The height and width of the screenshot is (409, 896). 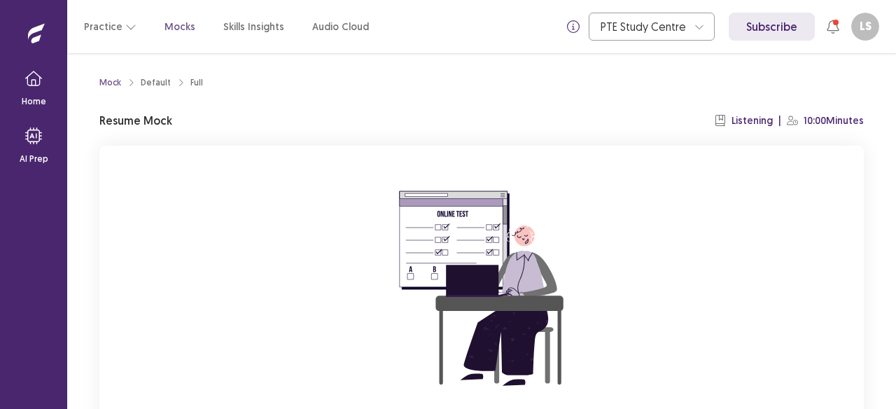 I want to click on div: Full, so click(x=197, y=83).